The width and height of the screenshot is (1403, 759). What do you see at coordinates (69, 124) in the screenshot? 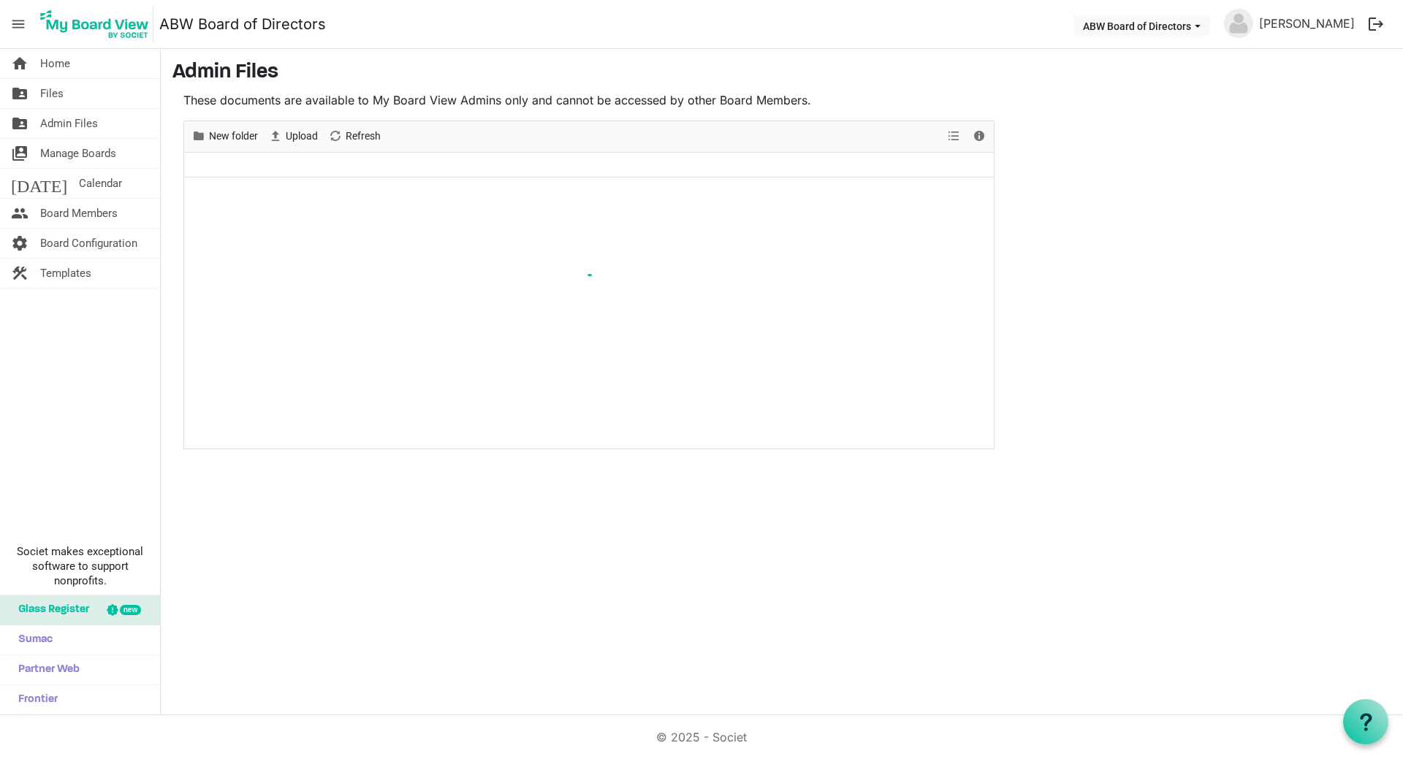
I see `span: Admin Files` at bounding box center [69, 124].